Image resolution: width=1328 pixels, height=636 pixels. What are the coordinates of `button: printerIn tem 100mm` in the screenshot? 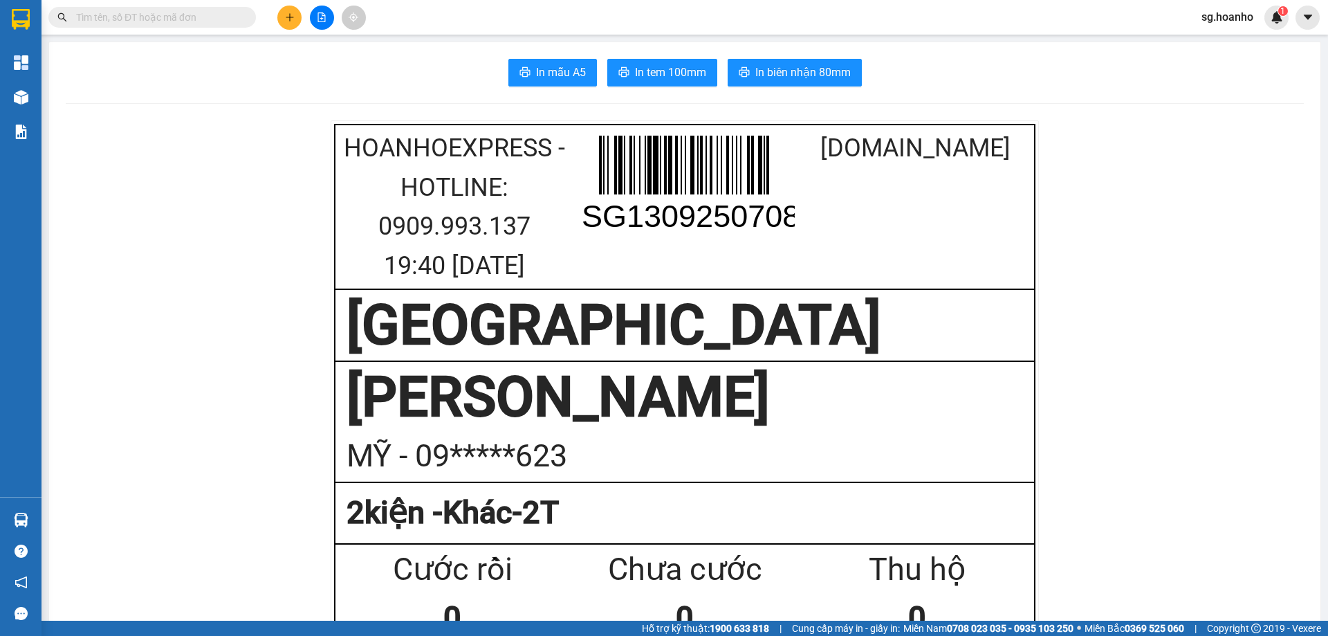 It's located at (662, 73).